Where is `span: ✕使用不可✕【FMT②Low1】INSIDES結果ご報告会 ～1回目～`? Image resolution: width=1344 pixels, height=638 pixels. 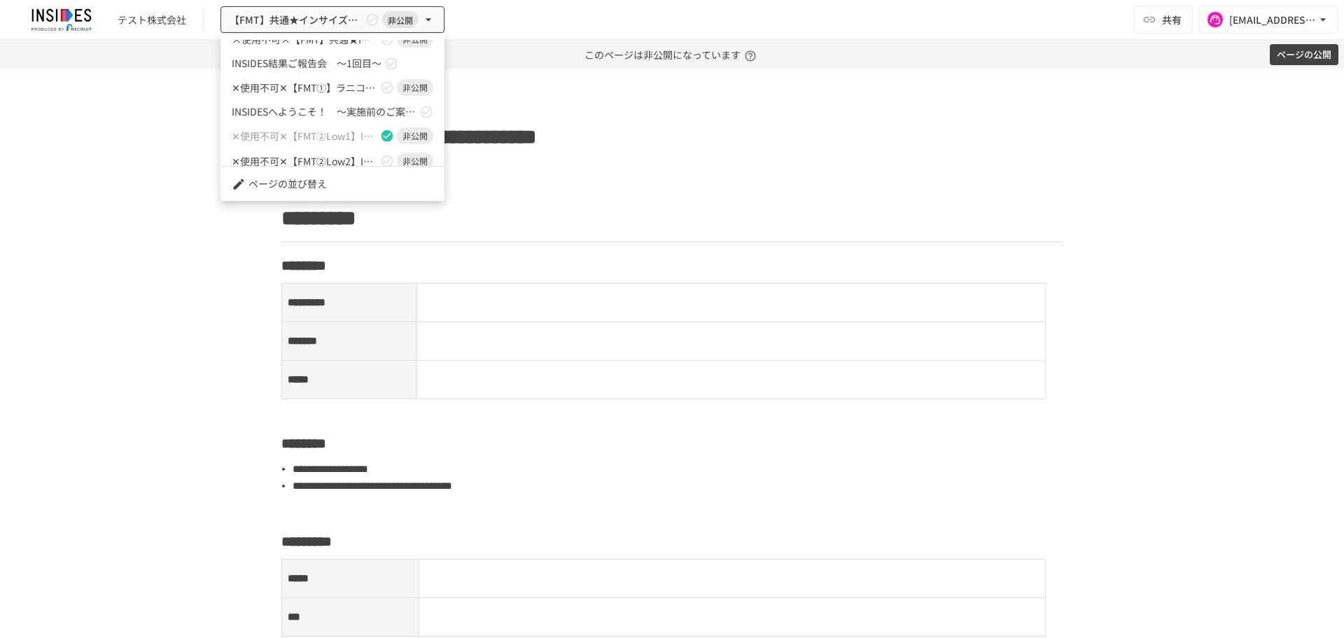 span: ✕使用不可✕【FMT②Low1】INSIDES結果ご報告会 ～1回目～ is located at coordinates (304, 136).